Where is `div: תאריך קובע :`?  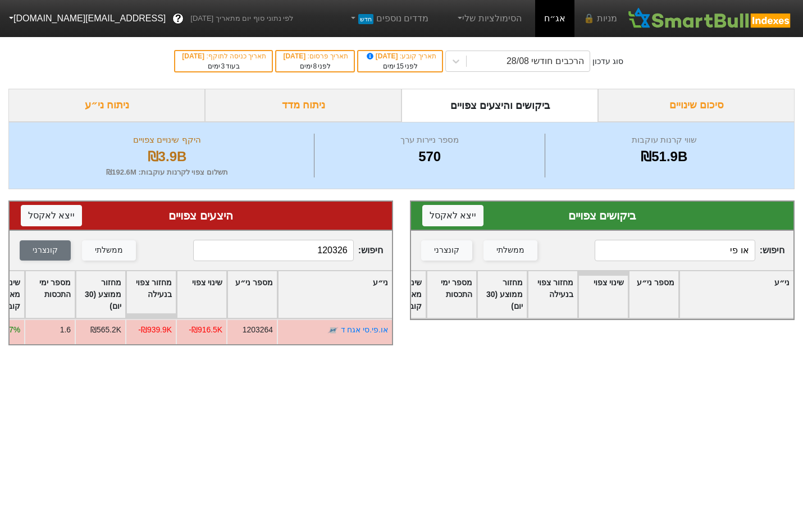
div: תאריך קובע : is located at coordinates (400, 56).